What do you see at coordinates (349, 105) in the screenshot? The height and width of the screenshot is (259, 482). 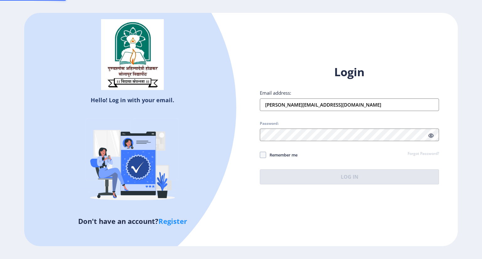 I see `input: Email address` at bounding box center [349, 105].